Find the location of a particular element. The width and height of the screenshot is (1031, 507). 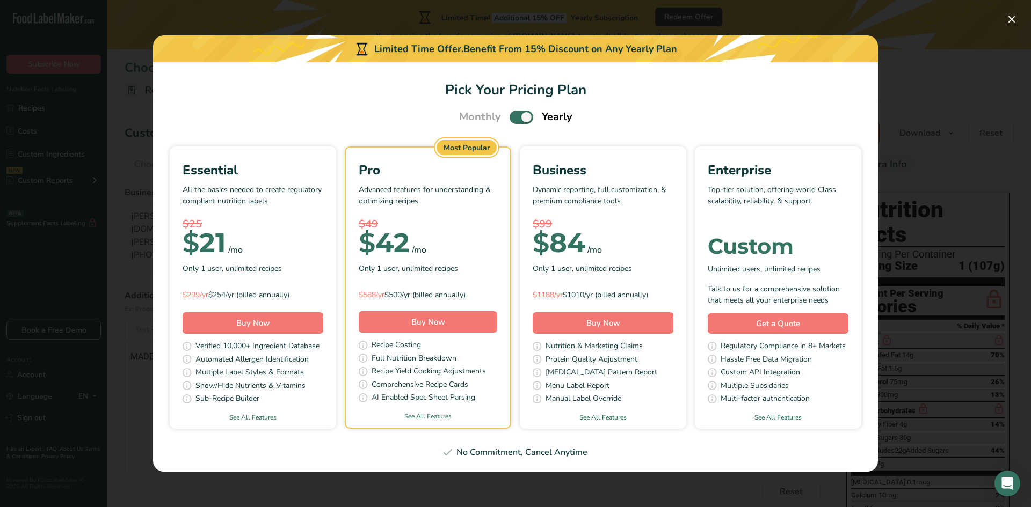

h1: Pick Your Pricing Plan is located at coordinates (515, 90).